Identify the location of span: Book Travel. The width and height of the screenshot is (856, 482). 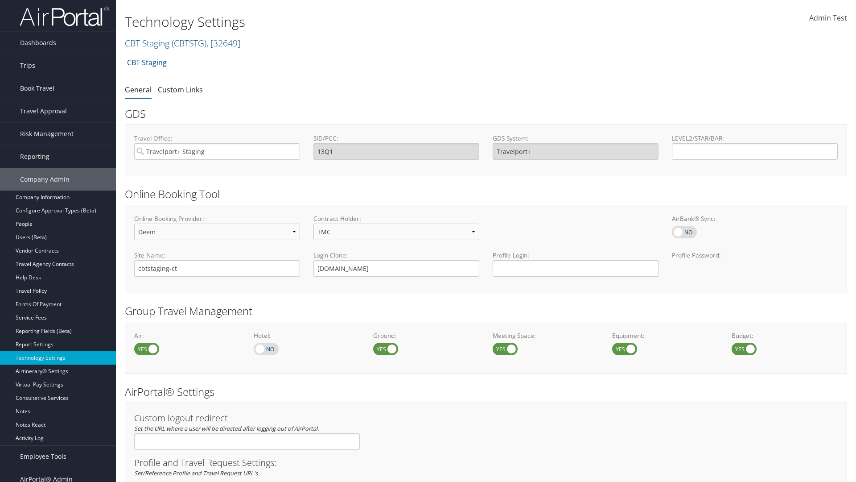
(37, 88).